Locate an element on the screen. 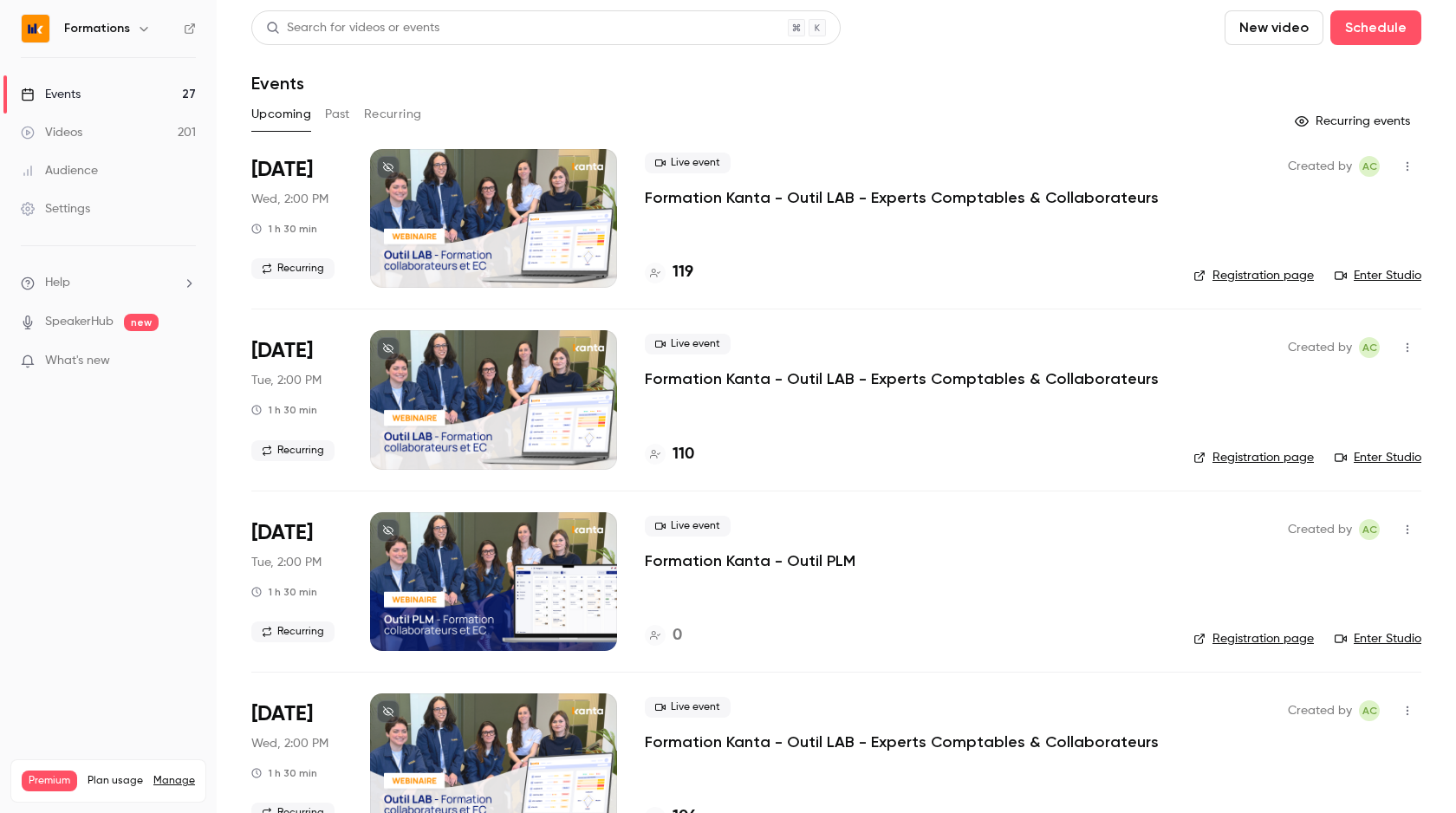  h6: Formations is located at coordinates (97, 29).